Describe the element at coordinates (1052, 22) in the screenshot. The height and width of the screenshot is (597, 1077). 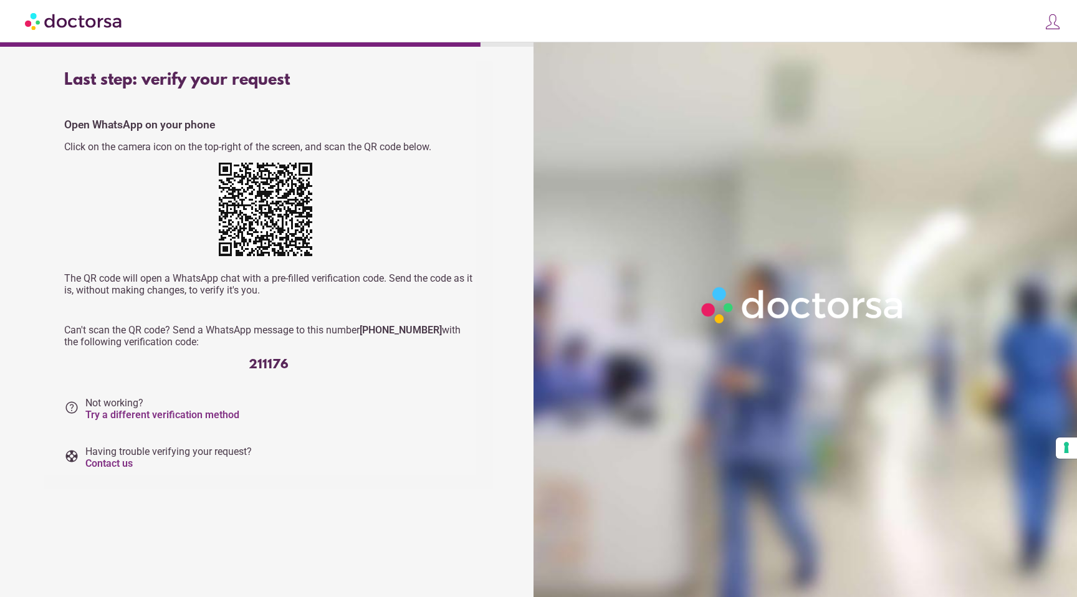
I see `img: icons8-customer-100.png` at that location.